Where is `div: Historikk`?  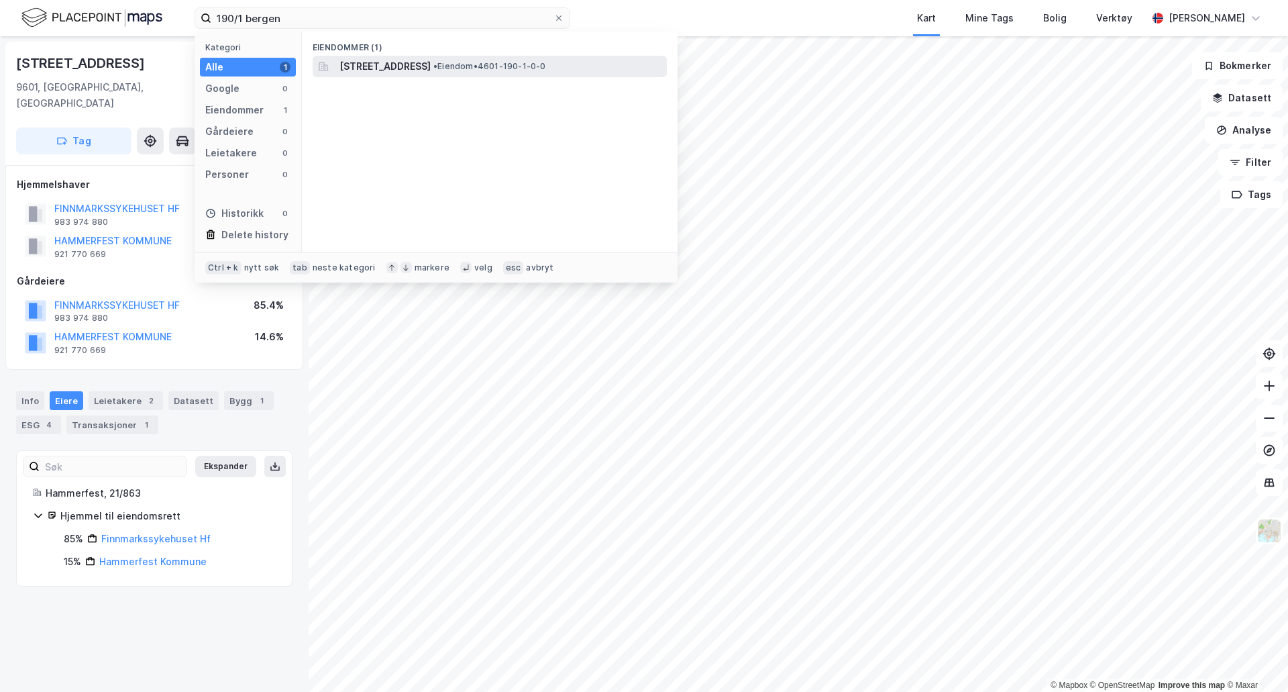 div: Historikk is located at coordinates (234, 213).